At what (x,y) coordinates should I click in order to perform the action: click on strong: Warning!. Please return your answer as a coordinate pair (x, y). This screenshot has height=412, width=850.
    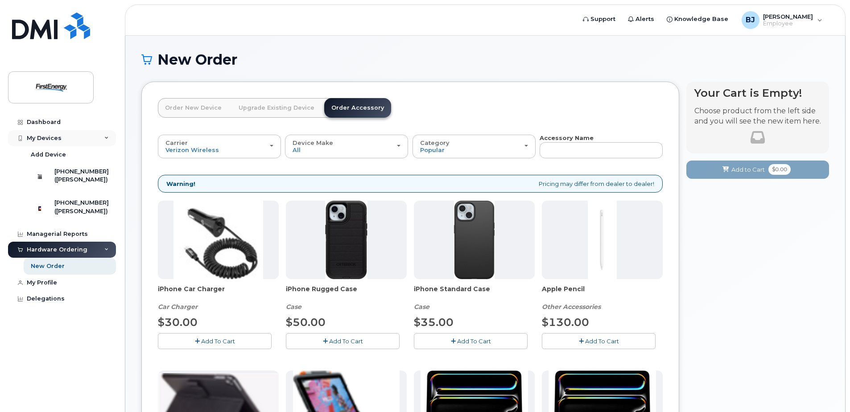
    Looking at the image, I should click on (181, 184).